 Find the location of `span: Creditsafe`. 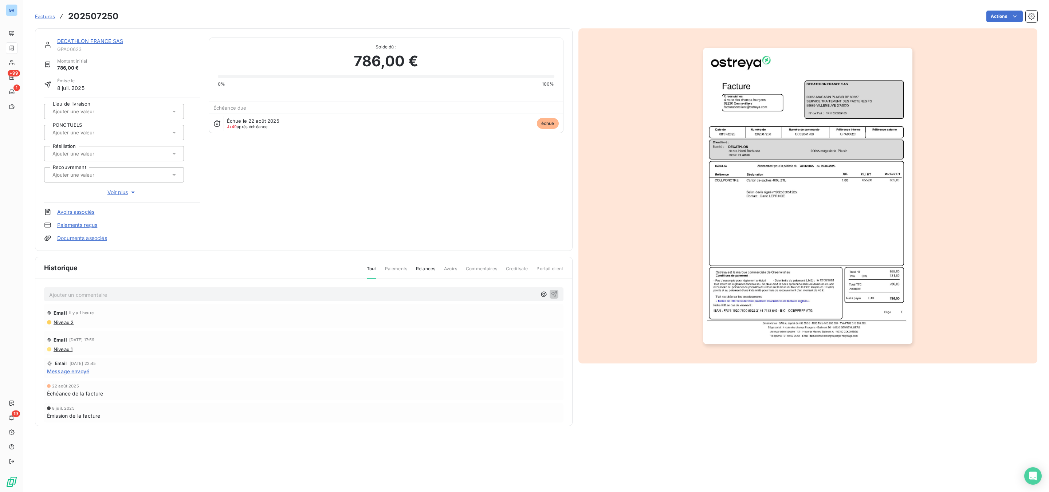

span: Creditsafe is located at coordinates (517, 272).